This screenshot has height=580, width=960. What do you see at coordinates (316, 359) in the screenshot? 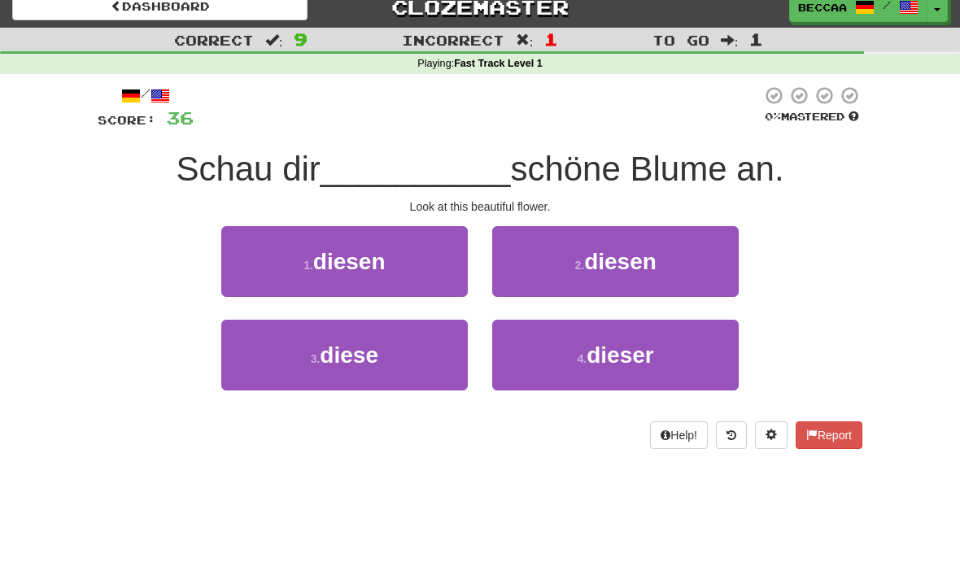
I see `small: 3 .` at bounding box center [316, 359].